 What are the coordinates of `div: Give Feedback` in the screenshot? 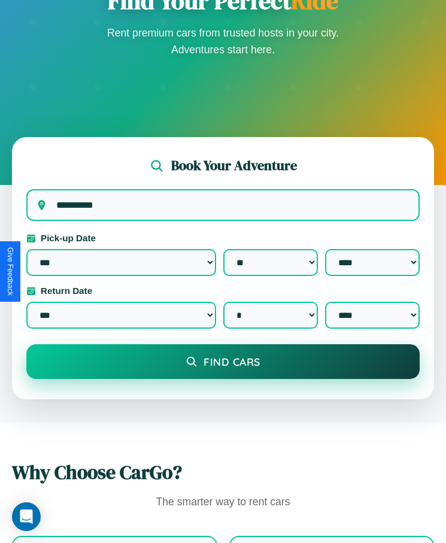 It's located at (10, 271).